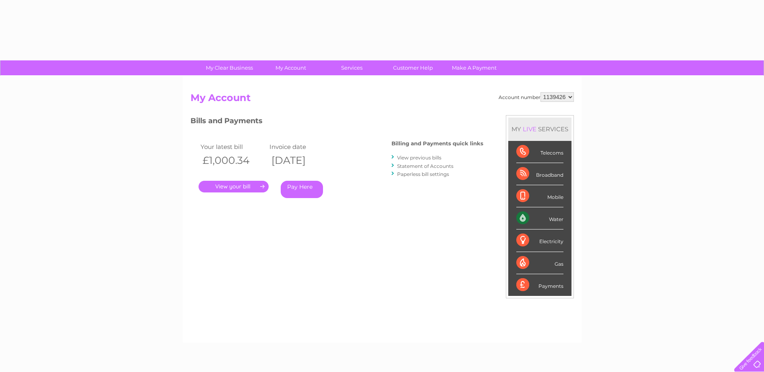 This screenshot has height=372, width=764. What do you see at coordinates (539, 196) in the screenshot?
I see `div: Mobile` at bounding box center [539, 196].